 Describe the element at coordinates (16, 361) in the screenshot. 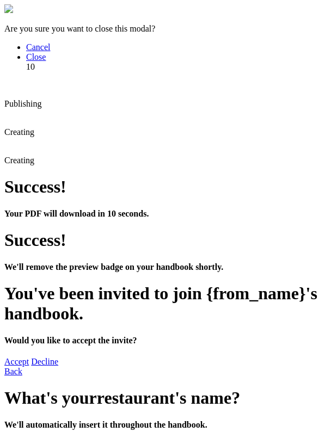

I see `a: Accept` at that location.